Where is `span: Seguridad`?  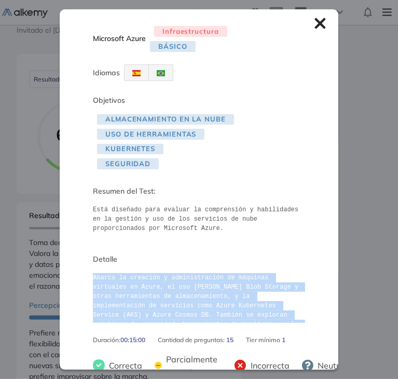 span: Seguridad is located at coordinates (128, 163).